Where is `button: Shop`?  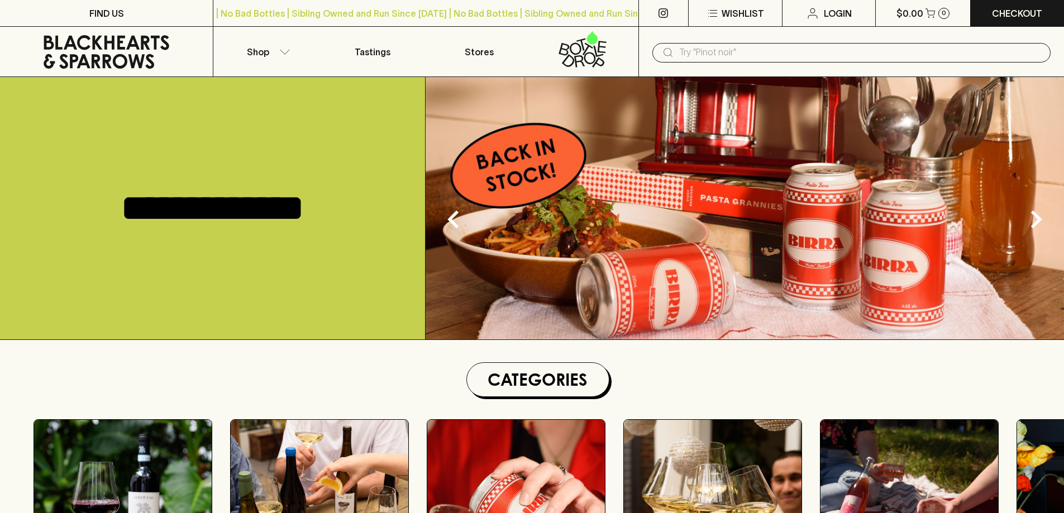 button: Shop is located at coordinates (266, 51).